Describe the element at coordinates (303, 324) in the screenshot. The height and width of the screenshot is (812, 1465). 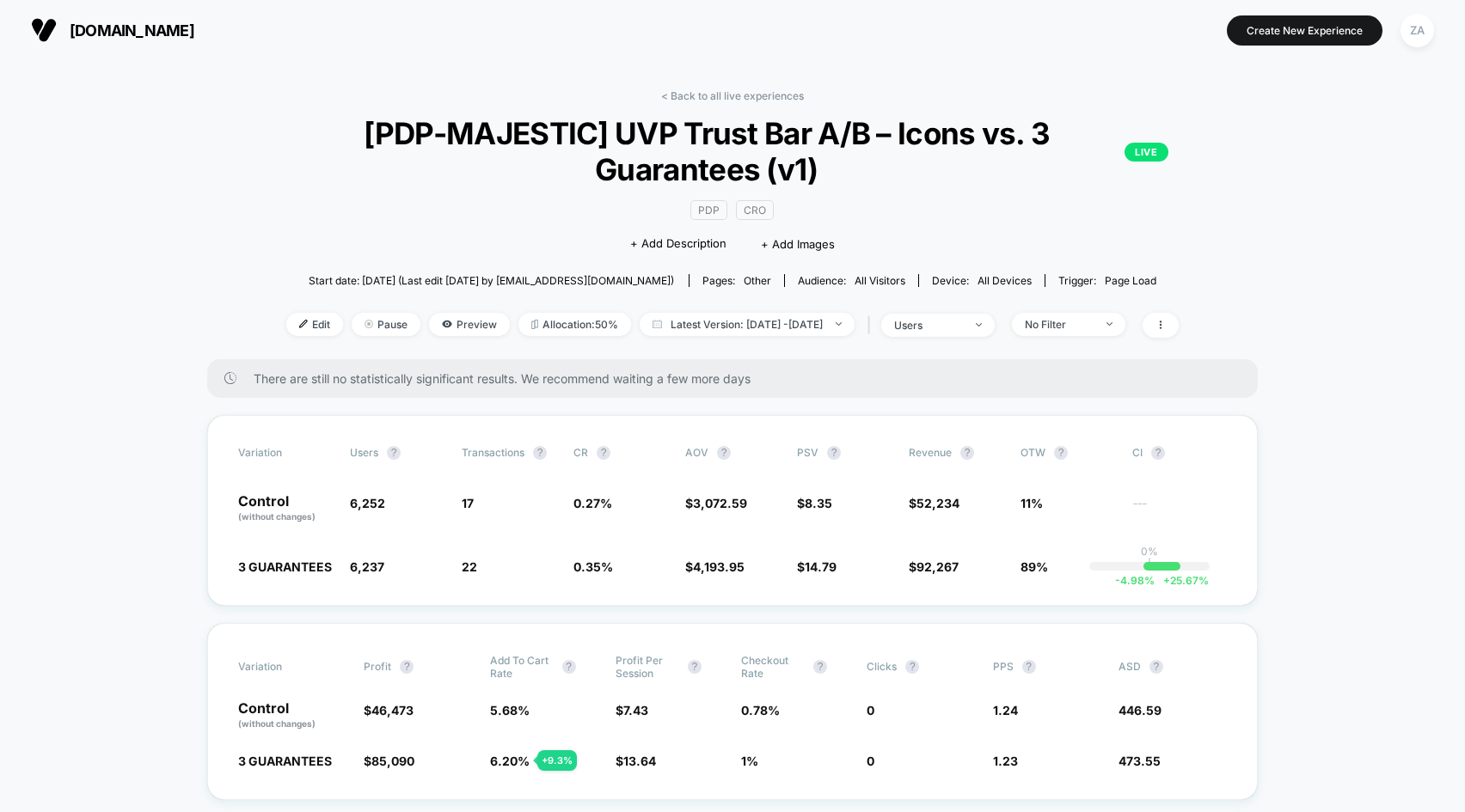
I see `img: edit` at that location.